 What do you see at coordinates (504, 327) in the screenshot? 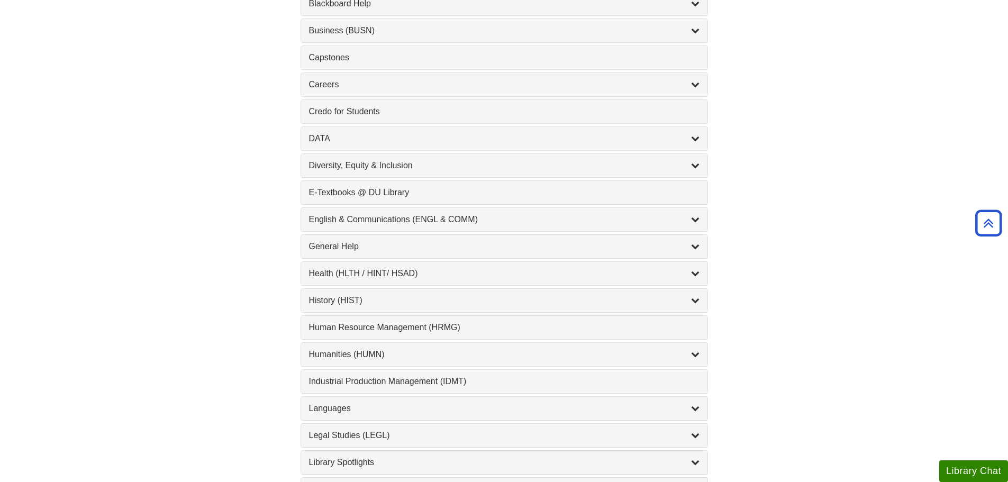
I see `a: Human Resource Management (HRMG)` at bounding box center [504, 327].